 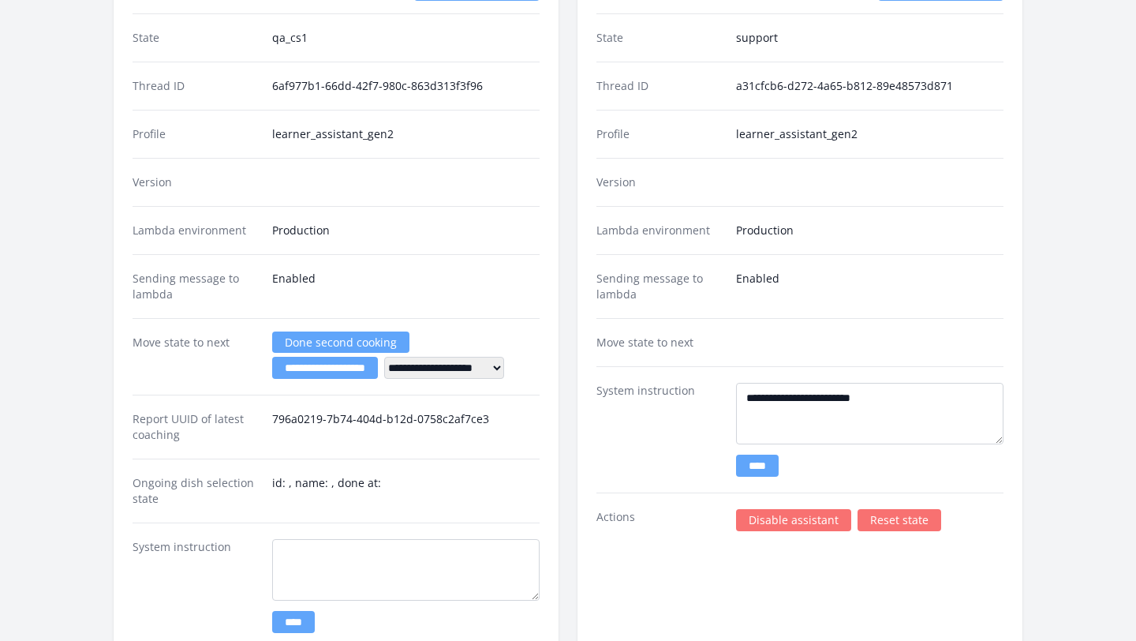 What do you see at coordinates (406, 38) in the screenshot?
I see `dd: qa_cs1` at bounding box center [406, 38].